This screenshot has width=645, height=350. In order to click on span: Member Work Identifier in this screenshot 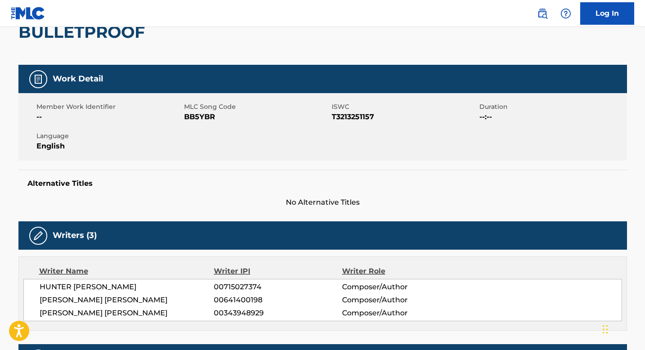, I will do `click(109, 107)`.